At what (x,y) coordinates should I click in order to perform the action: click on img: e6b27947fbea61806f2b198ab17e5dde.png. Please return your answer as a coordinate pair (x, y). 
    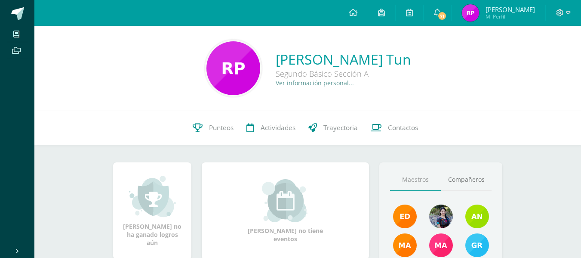
    Looking at the image, I should click on (477, 216).